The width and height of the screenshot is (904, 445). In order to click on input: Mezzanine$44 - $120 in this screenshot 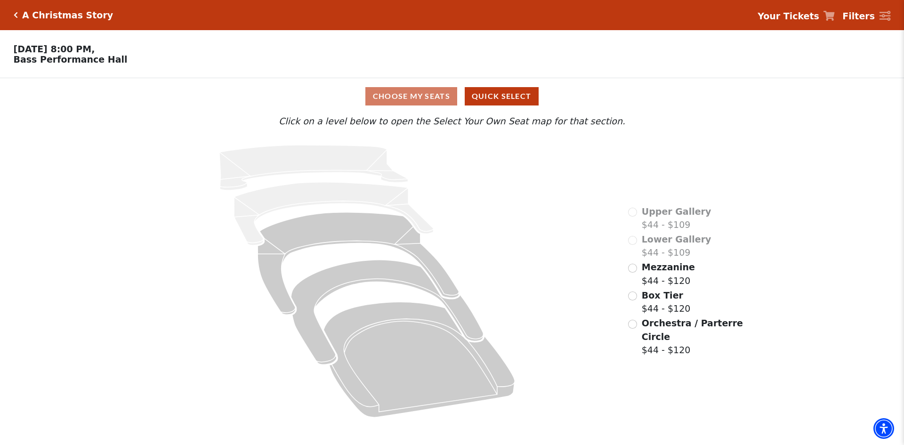, I will do `click(632, 268)`.